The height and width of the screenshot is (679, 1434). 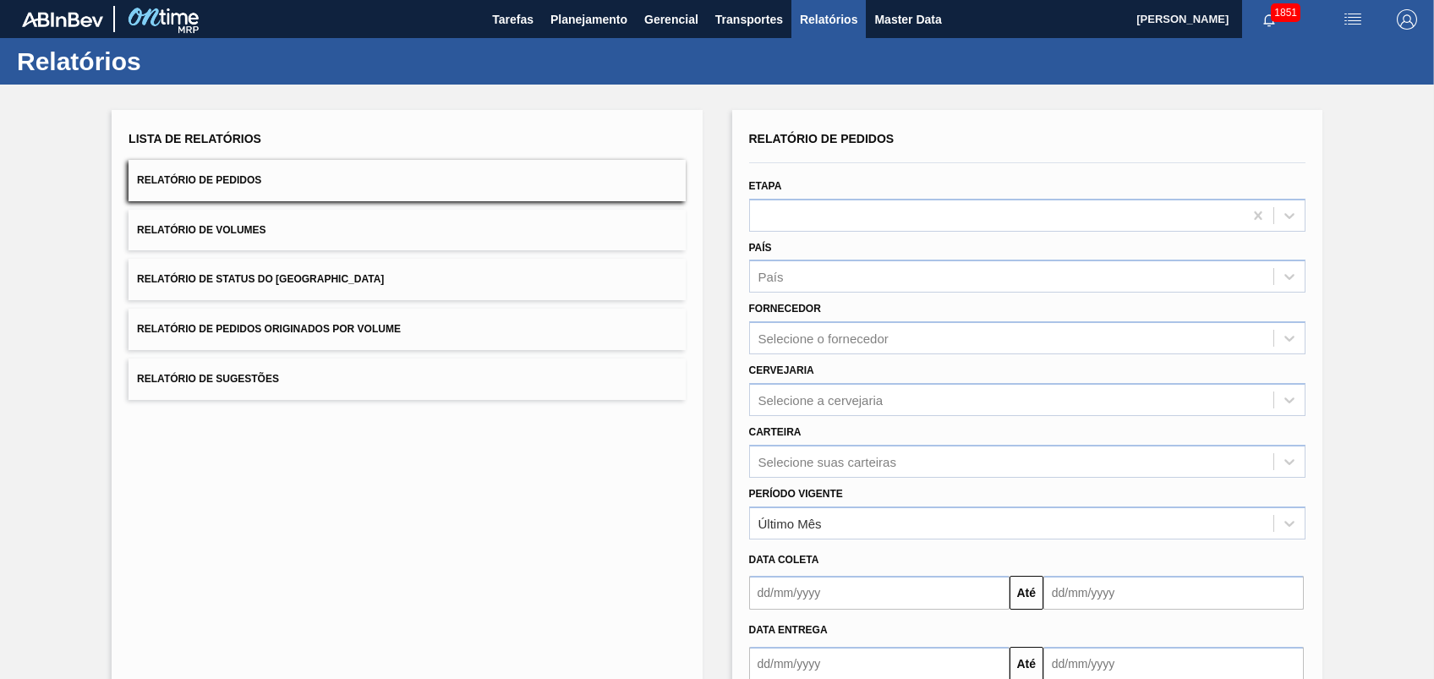 What do you see at coordinates (907, 19) in the screenshot?
I see `span: Master Data` at bounding box center [907, 19].